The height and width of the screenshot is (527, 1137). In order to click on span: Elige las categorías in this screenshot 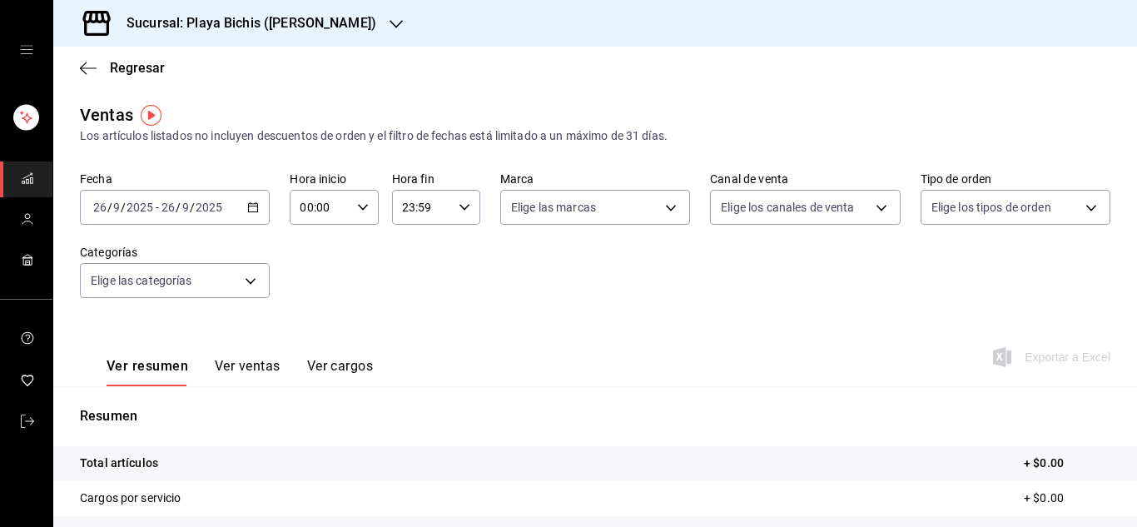, I will do `click(141, 280)`.